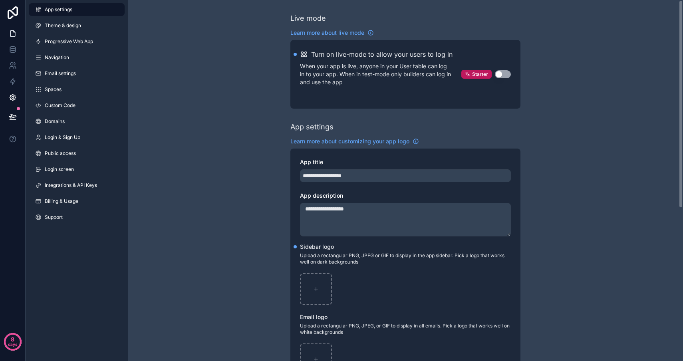 The width and height of the screenshot is (683, 361). What do you see at coordinates (327, 33) in the screenshot?
I see `span: Learn more about live mode` at bounding box center [327, 33].